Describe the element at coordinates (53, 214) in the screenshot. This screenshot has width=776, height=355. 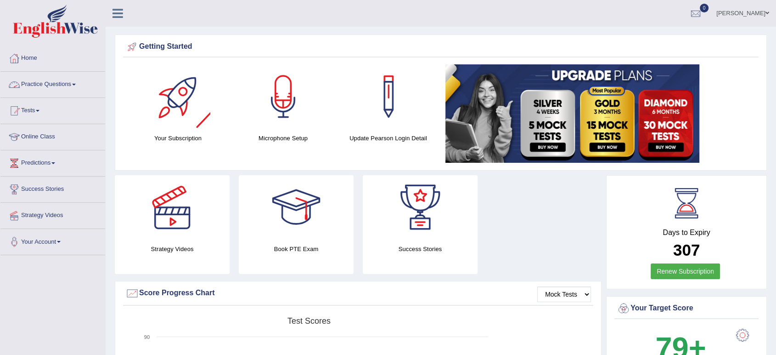
I see `a: Strategy Videos` at that location.